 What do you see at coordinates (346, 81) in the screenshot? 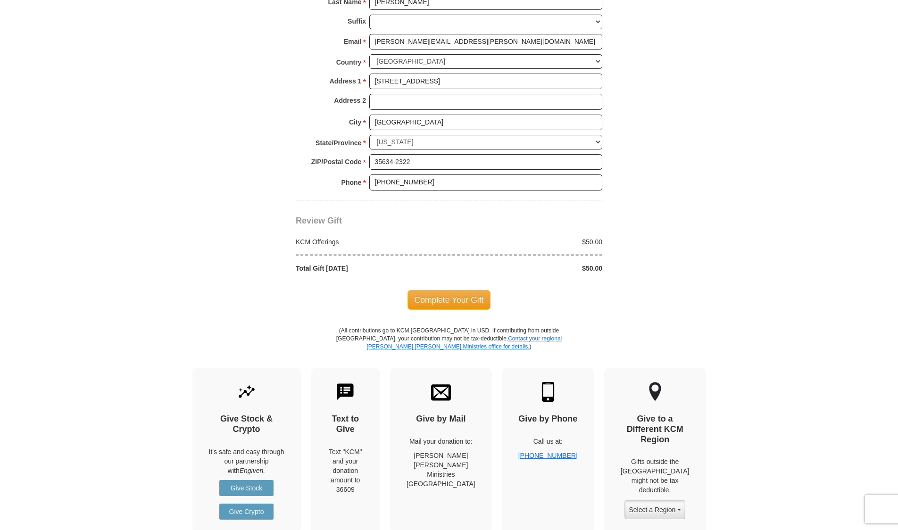
I see `strong: Address 1` at bounding box center [346, 81].